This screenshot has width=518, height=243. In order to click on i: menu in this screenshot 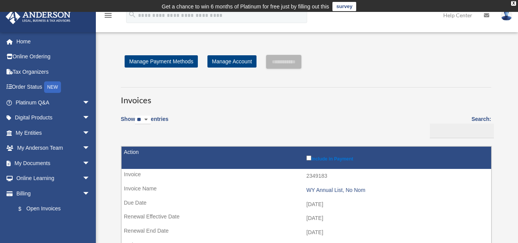, I will do `click(108, 15)`.